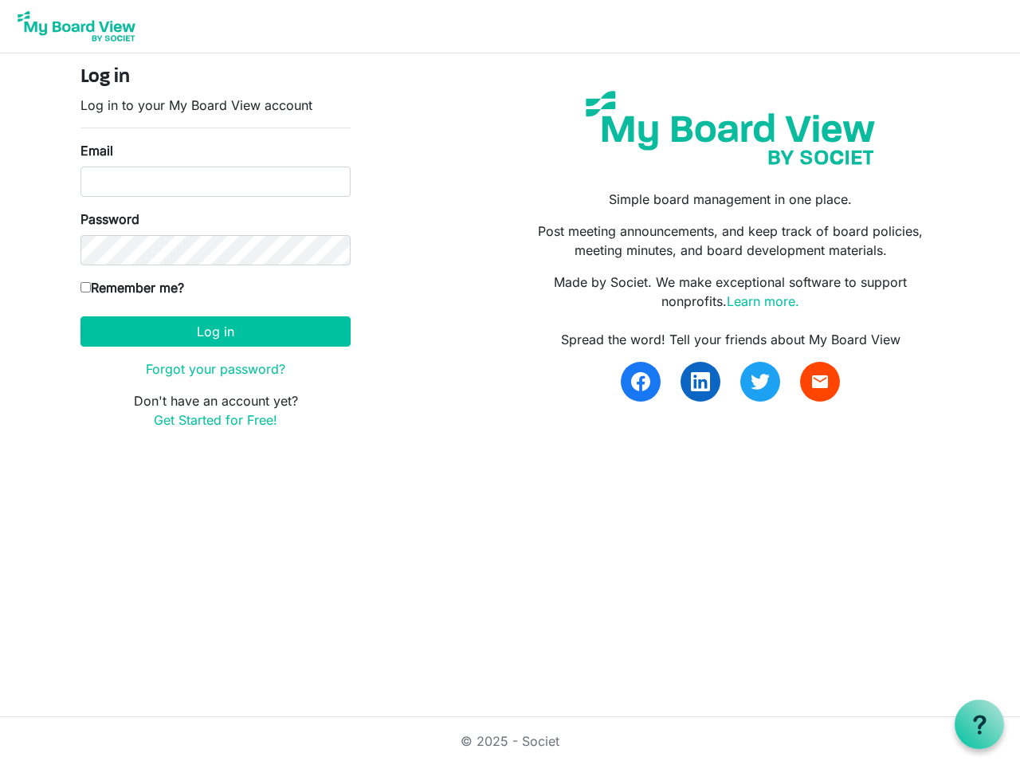 This screenshot has height=765, width=1020. What do you see at coordinates (96, 151) in the screenshot?
I see `label: Email` at bounding box center [96, 151].